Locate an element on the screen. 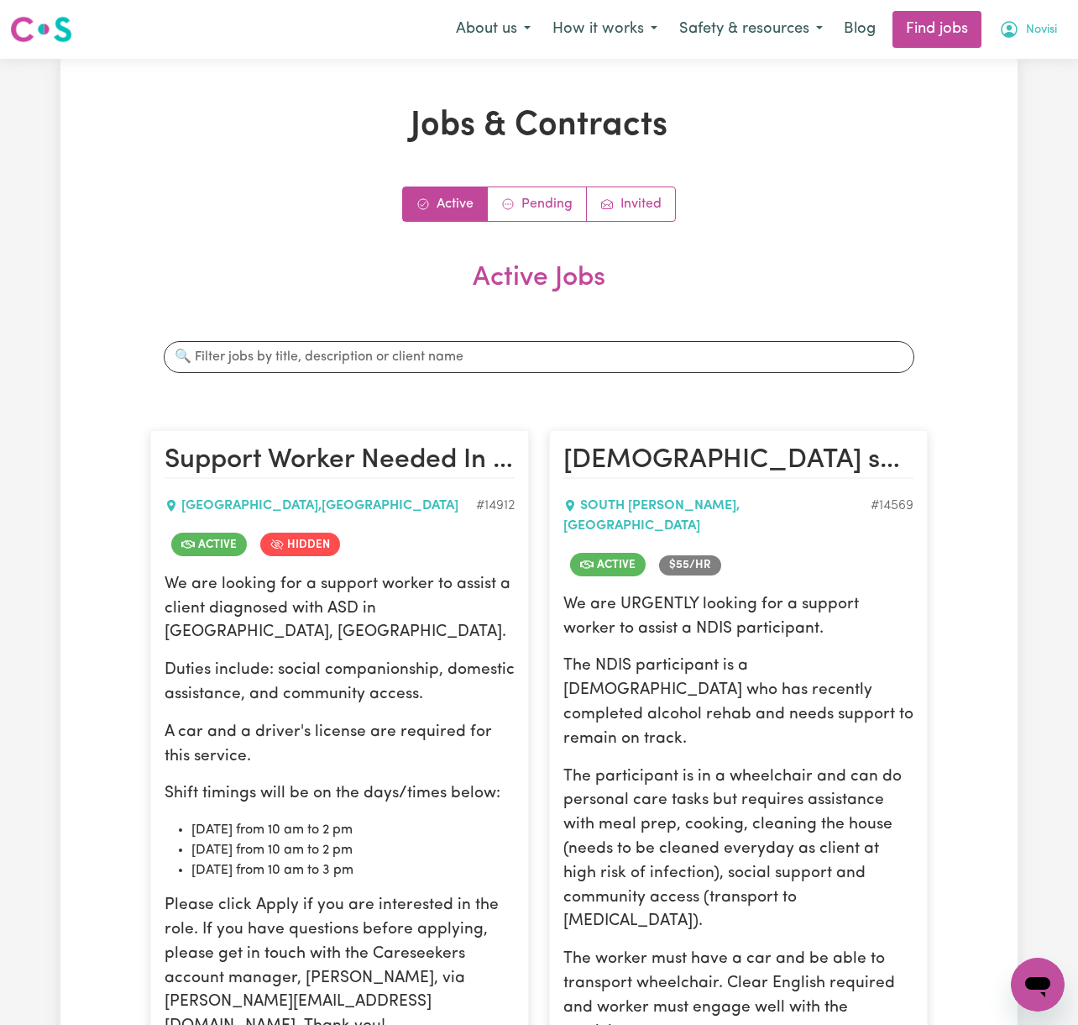  a: Careseekers logo is located at coordinates (41, 29).